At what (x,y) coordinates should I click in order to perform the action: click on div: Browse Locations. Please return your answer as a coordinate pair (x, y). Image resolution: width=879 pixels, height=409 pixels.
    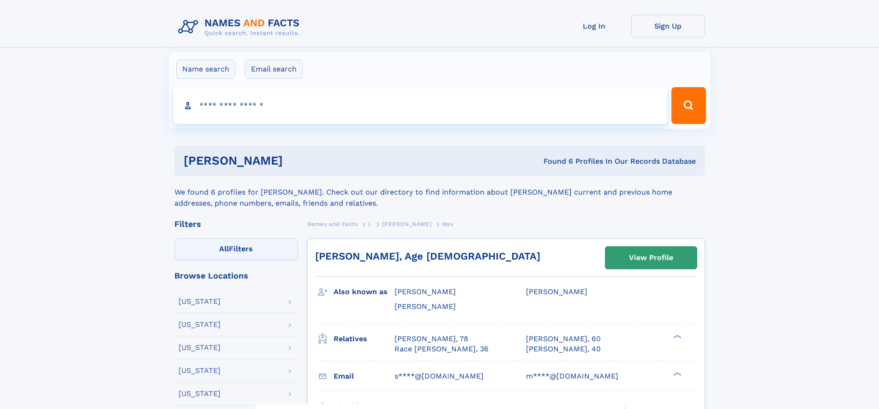
    Looking at the image, I should click on (236, 276).